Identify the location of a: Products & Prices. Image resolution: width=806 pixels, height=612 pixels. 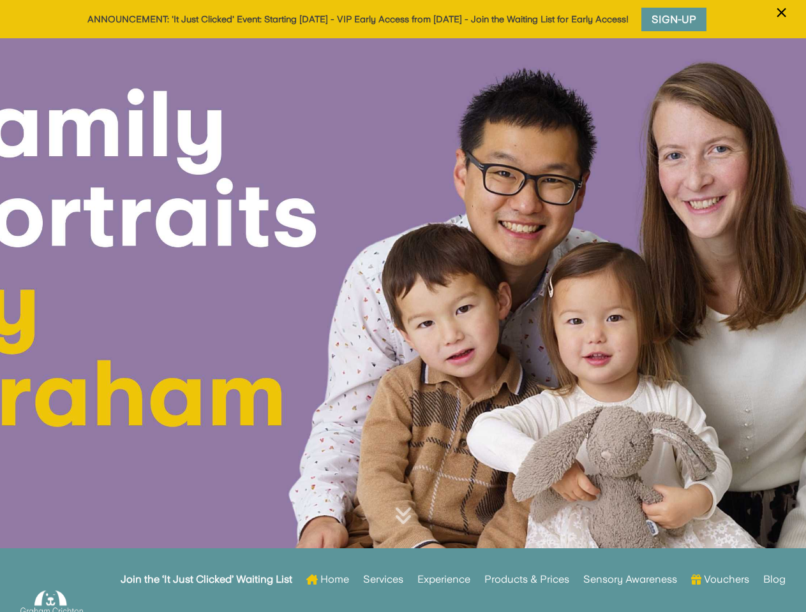
(526, 580).